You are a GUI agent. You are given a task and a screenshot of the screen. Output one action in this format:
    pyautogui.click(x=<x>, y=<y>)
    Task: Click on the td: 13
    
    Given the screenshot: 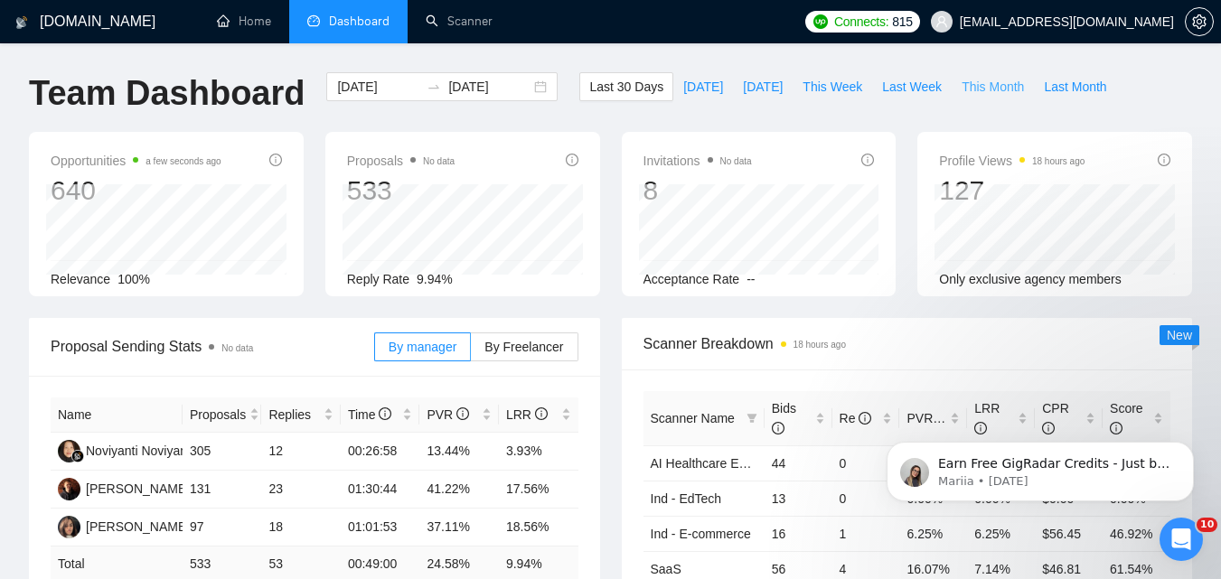 What is the action you would take?
    pyautogui.click(x=798, y=498)
    